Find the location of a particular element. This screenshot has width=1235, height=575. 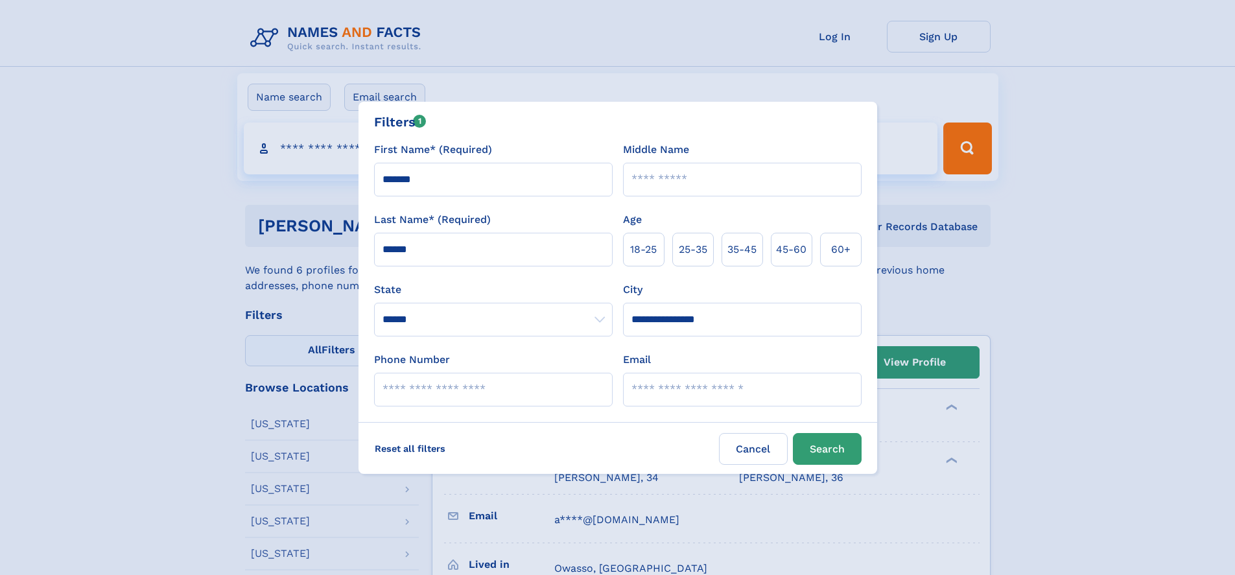

span: 18‑25 is located at coordinates (643, 250).